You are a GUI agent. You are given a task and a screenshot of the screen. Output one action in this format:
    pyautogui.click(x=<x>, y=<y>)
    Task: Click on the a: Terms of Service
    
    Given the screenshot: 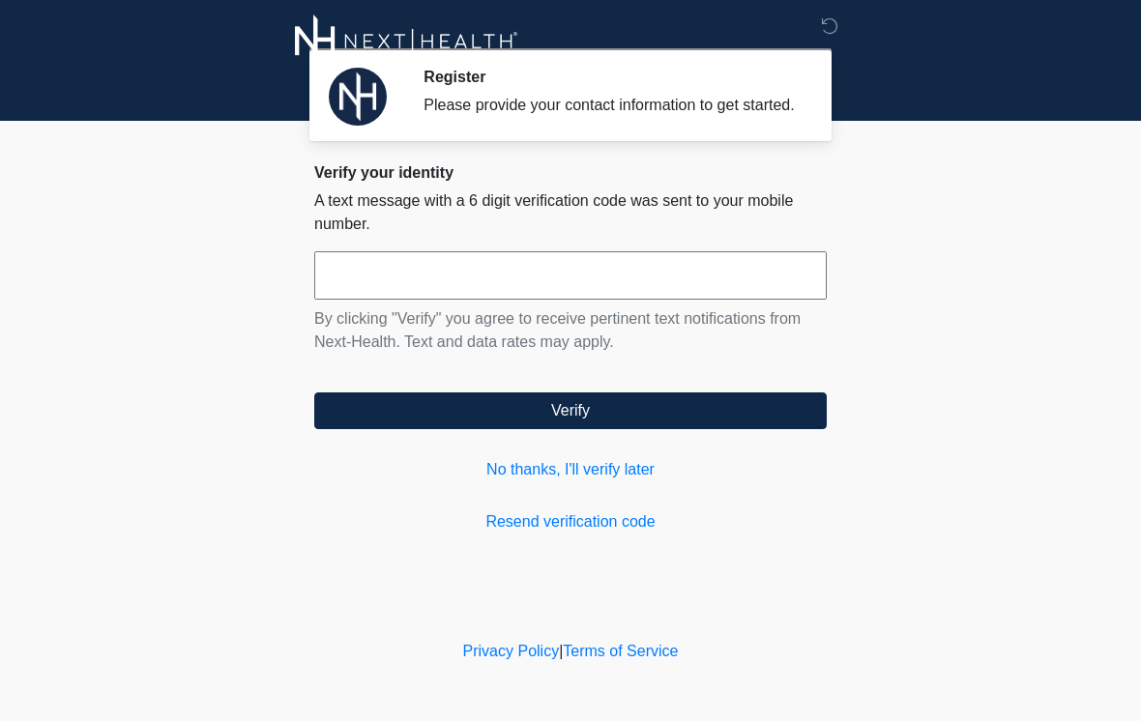 What is the action you would take?
    pyautogui.click(x=620, y=651)
    